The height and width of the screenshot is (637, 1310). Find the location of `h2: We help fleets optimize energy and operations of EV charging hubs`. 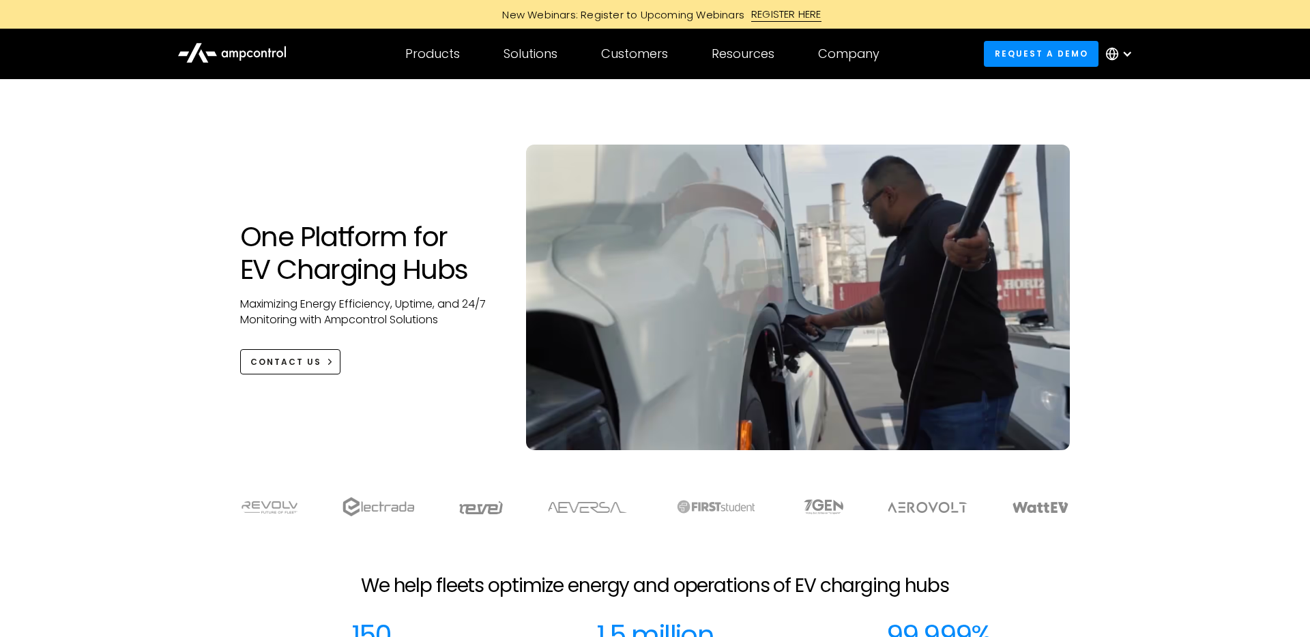

h2: We help fleets optimize energy and operations of EV charging hubs is located at coordinates (655, 586).